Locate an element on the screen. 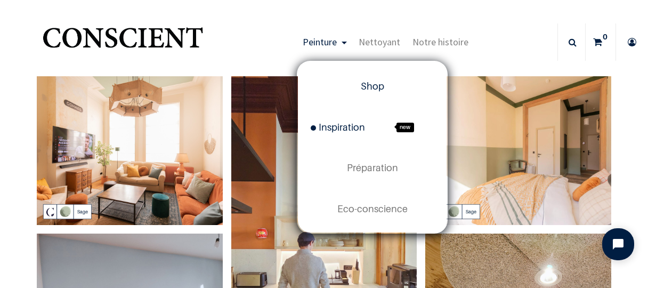  span: Shop is located at coordinates (372, 86).